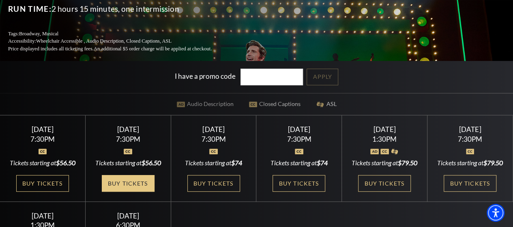  I want to click on p: 2 hours 15 minutes, one intermission, so click(120, 9).